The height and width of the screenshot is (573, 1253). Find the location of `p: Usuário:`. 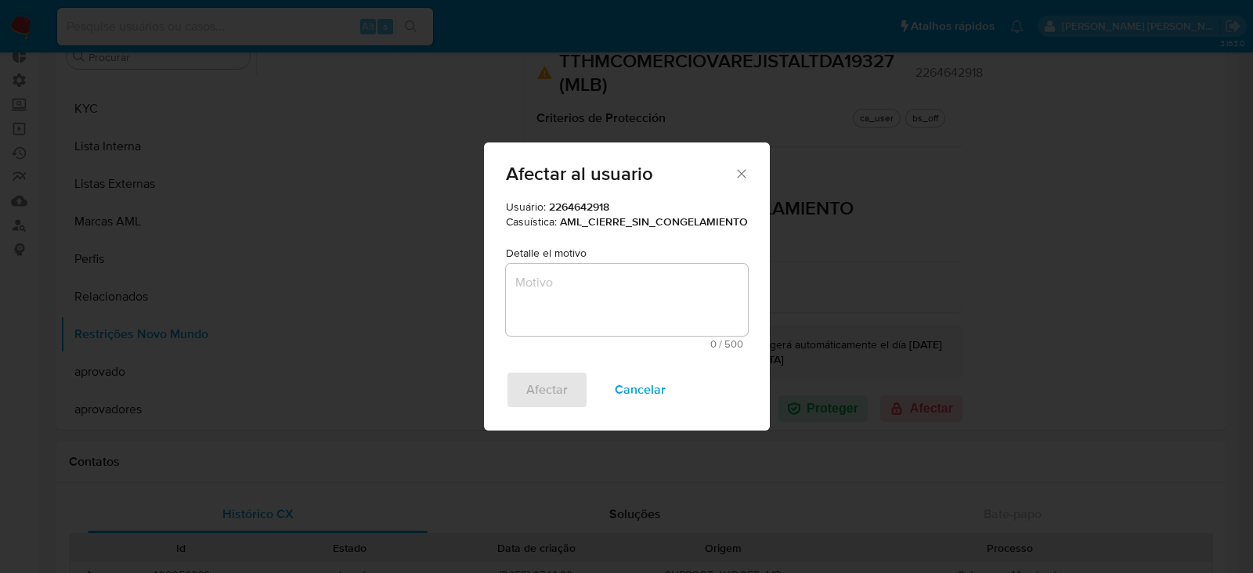

p: Usuário: is located at coordinates (627, 208).